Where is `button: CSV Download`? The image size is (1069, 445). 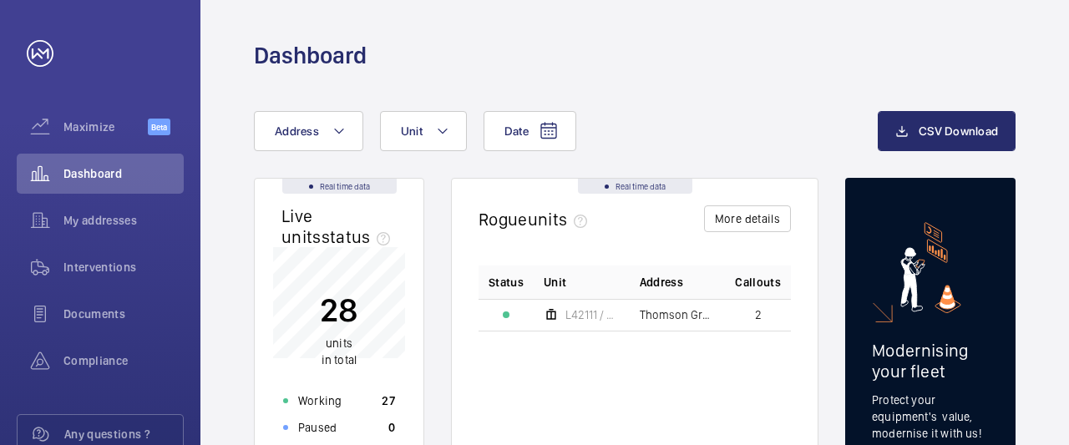 button: CSV Download is located at coordinates (946, 131).